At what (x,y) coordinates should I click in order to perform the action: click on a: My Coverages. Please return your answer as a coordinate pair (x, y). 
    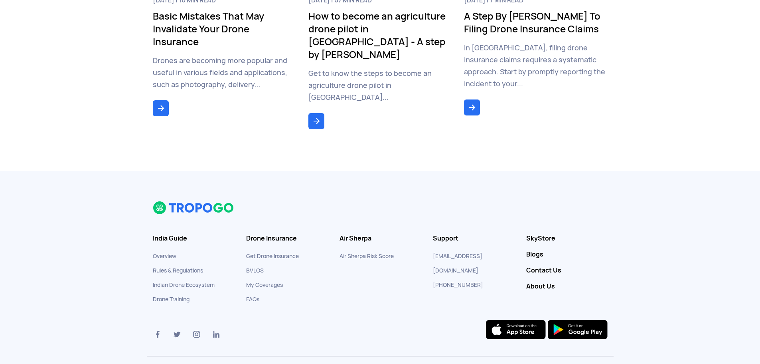
    Looking at the image, I should click on (265, 285).